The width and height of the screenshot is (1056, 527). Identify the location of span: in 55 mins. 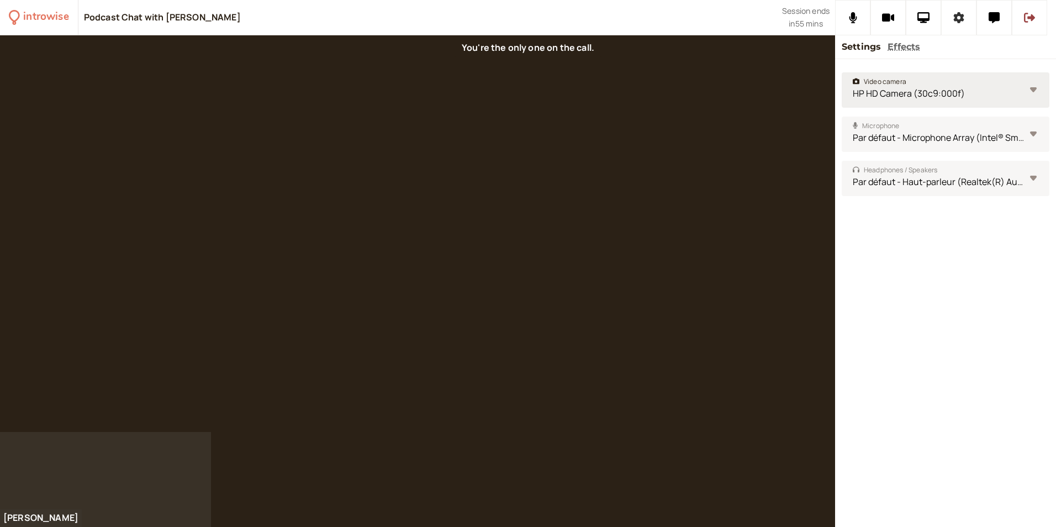
(805, 24).